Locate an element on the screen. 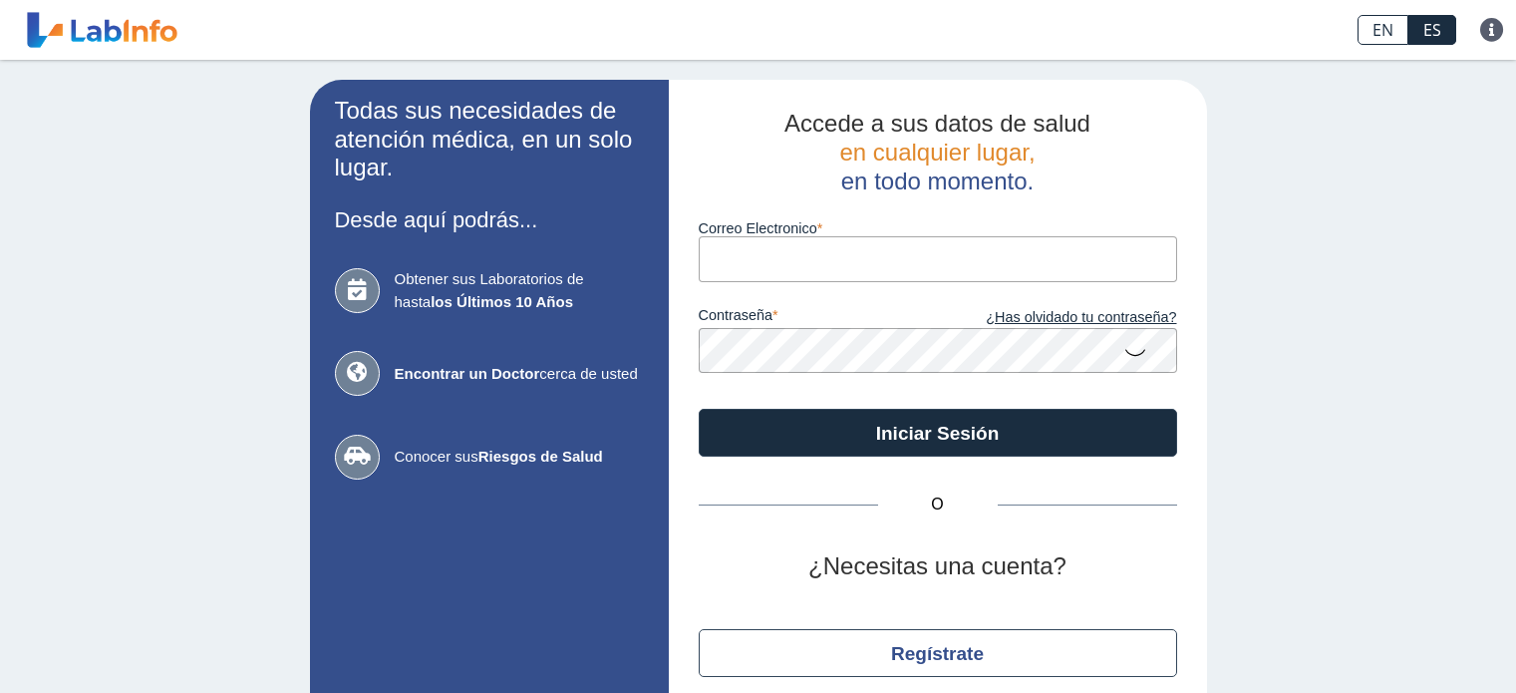  h2: ¿Necesitas una cuenta? is located at coordinates (938, 566).